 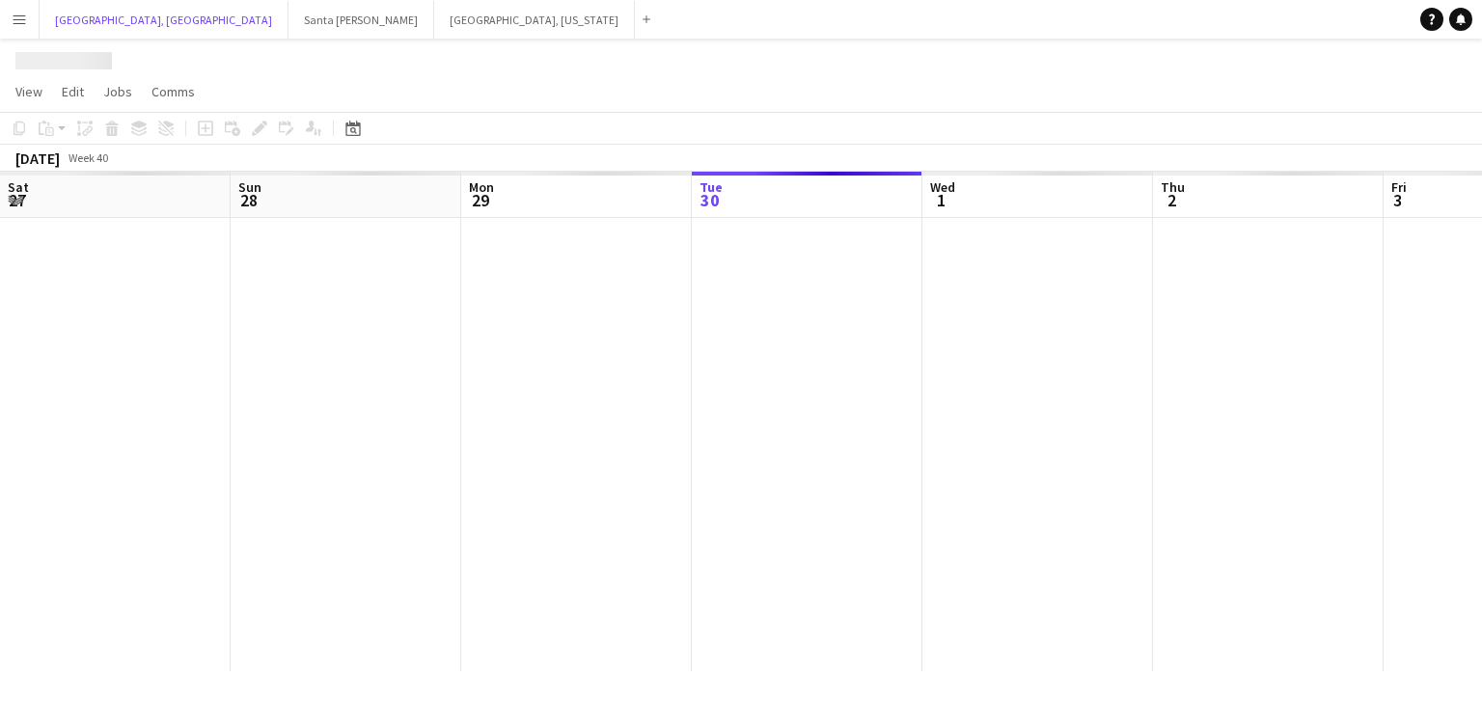 What do you see at coordinates (18, 187) in the screenshot?
I see `span: Sat` at bounding box center [18, 187].